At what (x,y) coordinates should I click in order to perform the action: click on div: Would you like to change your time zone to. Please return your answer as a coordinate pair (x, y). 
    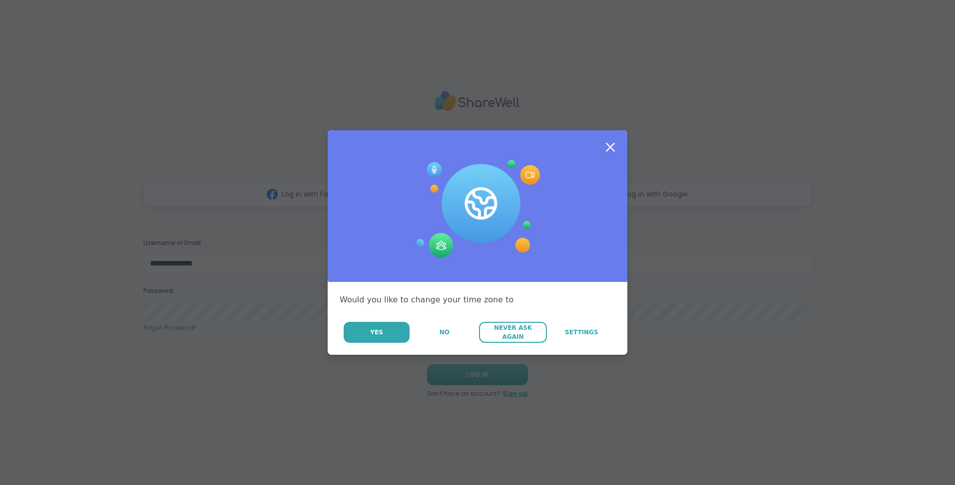
    Looking at the image, I should click on (478, 300).